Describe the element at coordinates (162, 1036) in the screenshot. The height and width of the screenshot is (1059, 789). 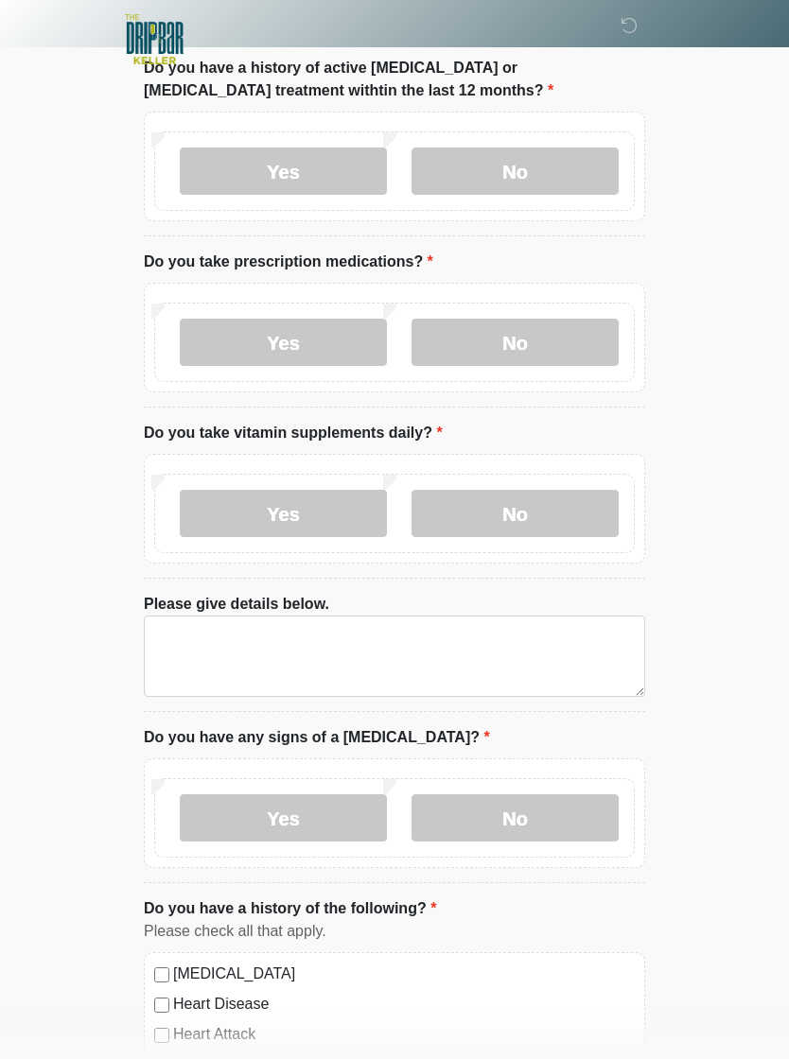
I see `input: Heart Attack` at that location.